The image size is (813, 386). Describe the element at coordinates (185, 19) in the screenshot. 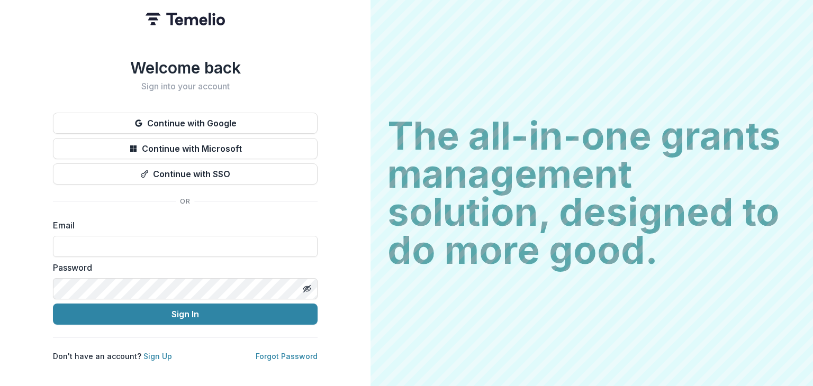

I see `img: Temelio` at that location.